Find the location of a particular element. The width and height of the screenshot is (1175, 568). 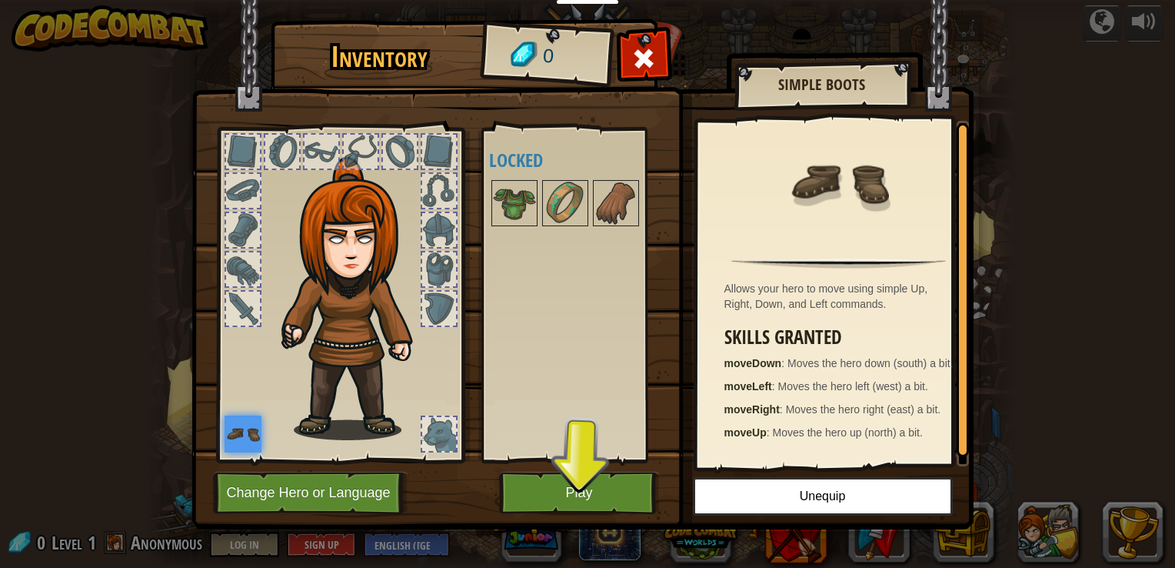

strong: moveLeft is located at coordinates (748, 386).